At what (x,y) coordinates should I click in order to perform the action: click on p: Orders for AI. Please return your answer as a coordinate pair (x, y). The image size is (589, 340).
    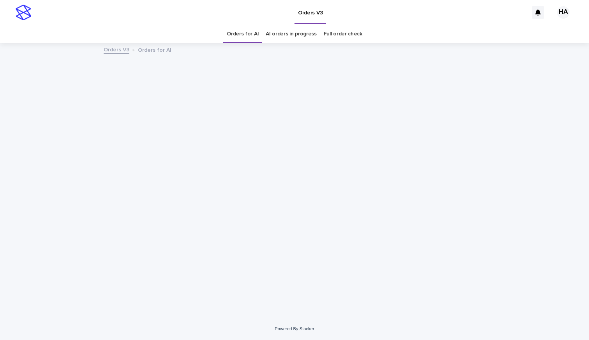
    Looking at the image, I should click on (155, 49).